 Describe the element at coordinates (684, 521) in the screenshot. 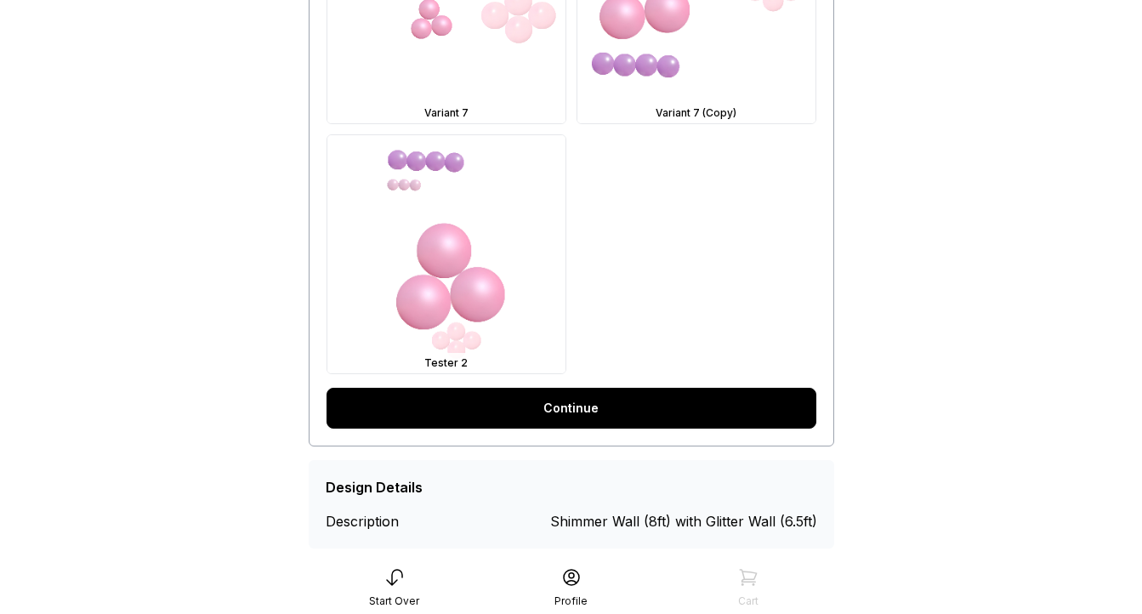

I see `div: Shimmer Wall (8ft) with Glitter Wall (6.5ft)` at that location.